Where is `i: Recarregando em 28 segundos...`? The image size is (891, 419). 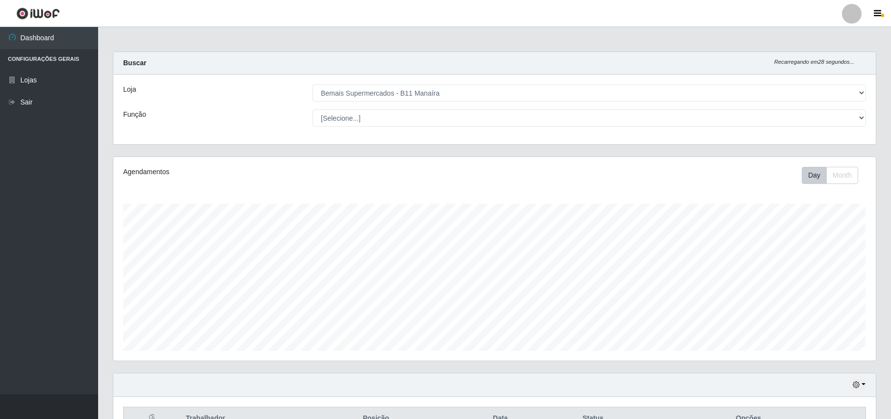
i: Recarregando em 28 segundos... is located at coordinates (814, 62).